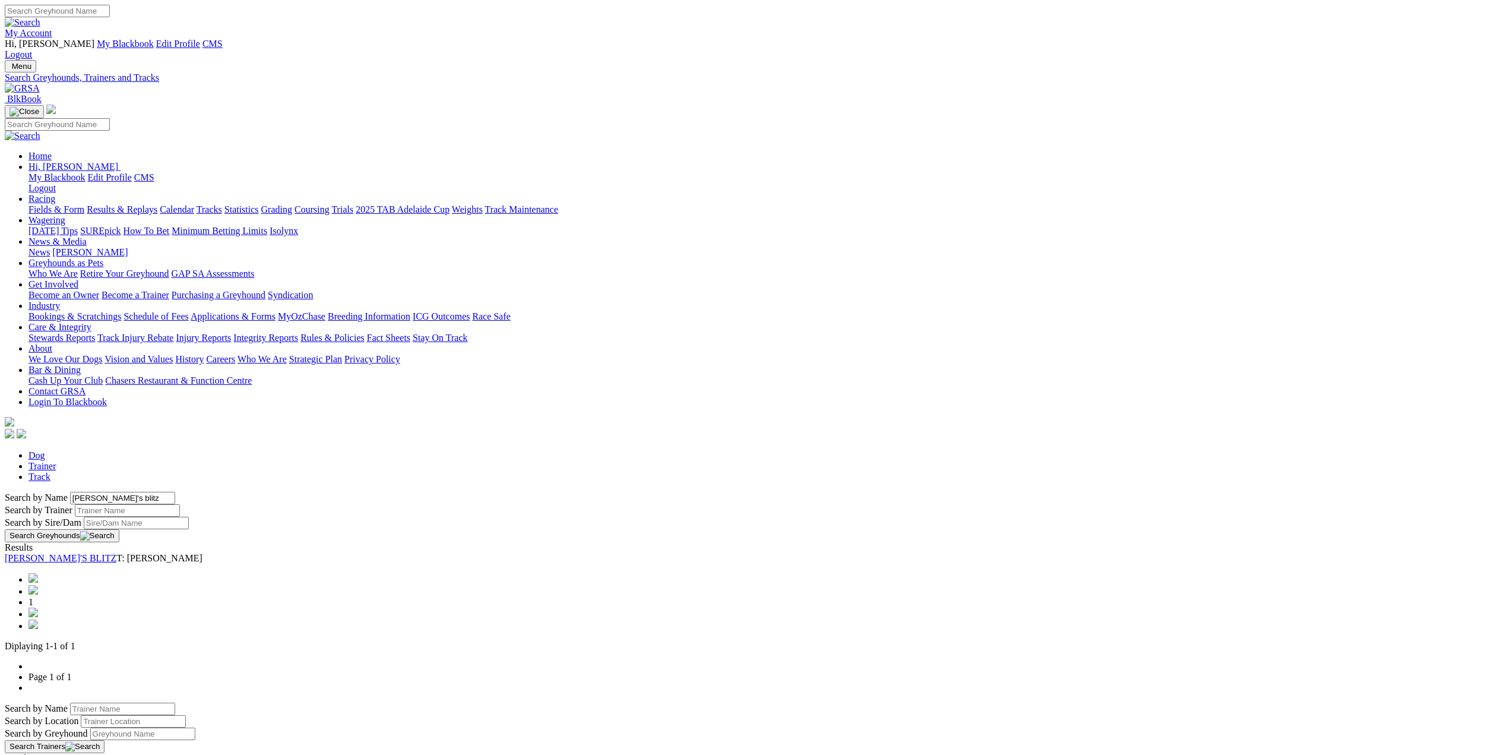 This screenshot has width=1511, height=755. I want to click on a: Minimum Betting Limits, so click(219, 230).